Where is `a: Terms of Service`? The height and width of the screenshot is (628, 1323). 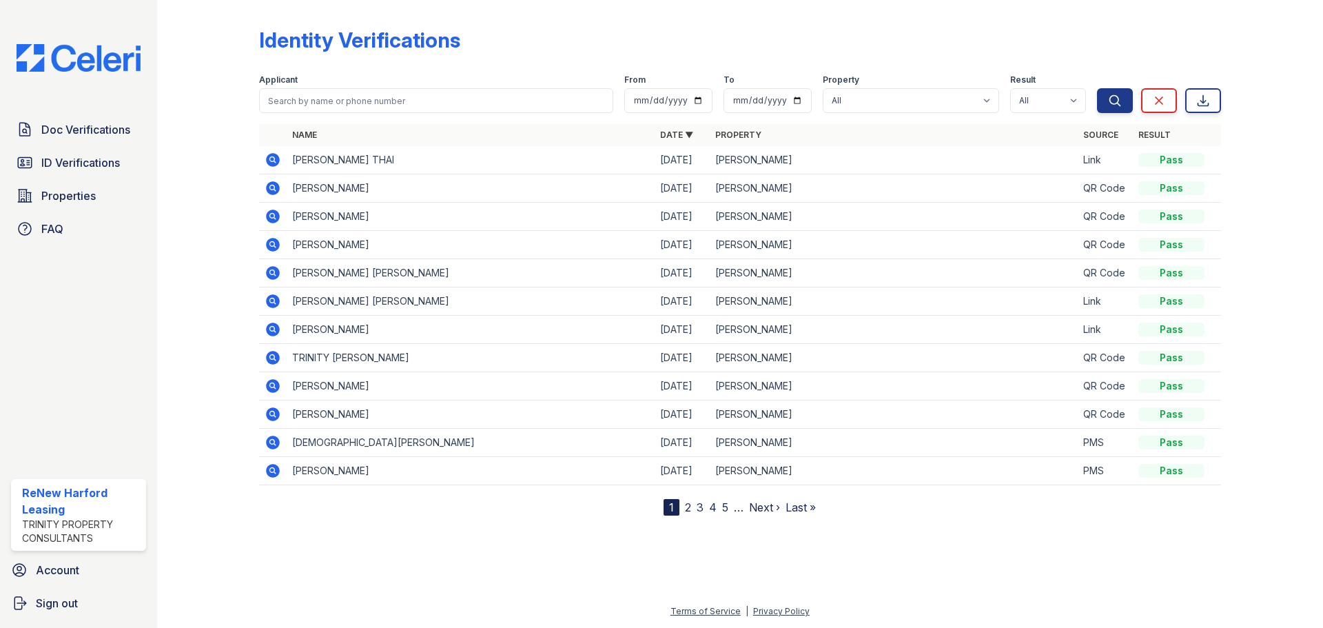
a: Terms of Service is located at coordinates (706, 611).